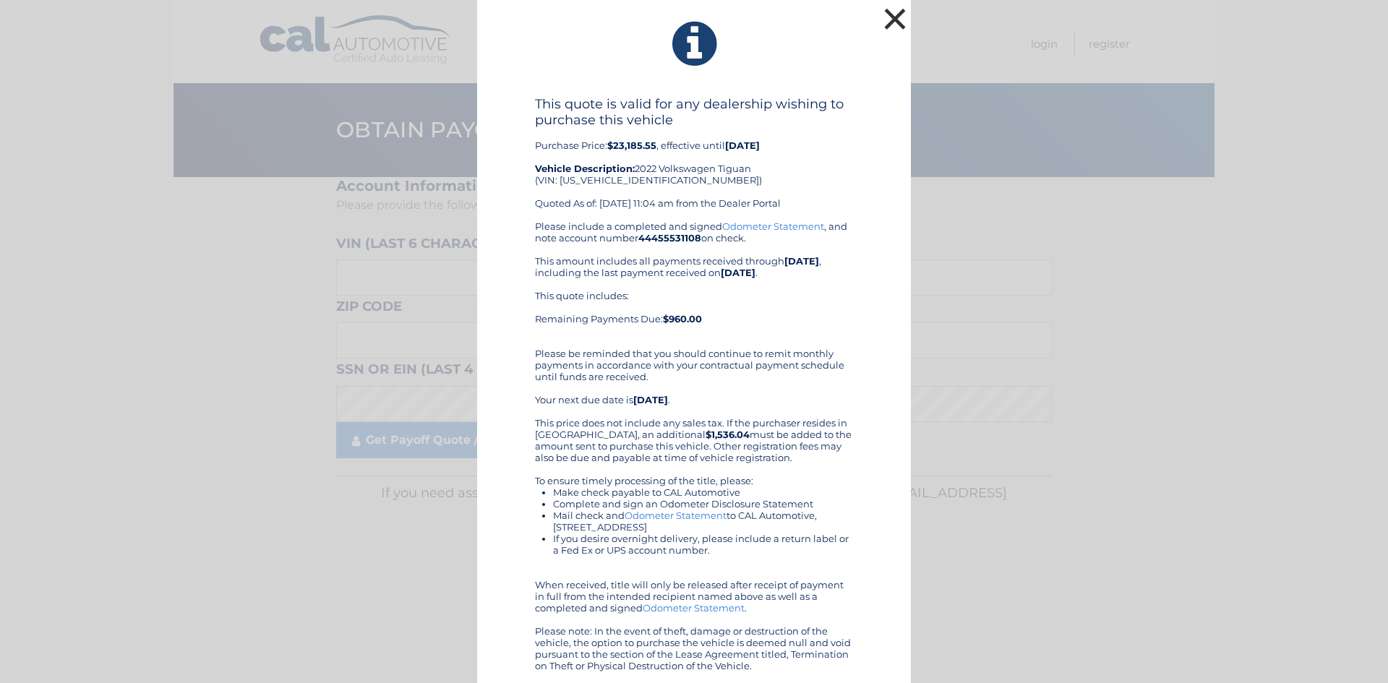  What do you see at coordinates (669, 238) in the screenshot?
I see `b: 44455531108` at bounding box center [669, 238].